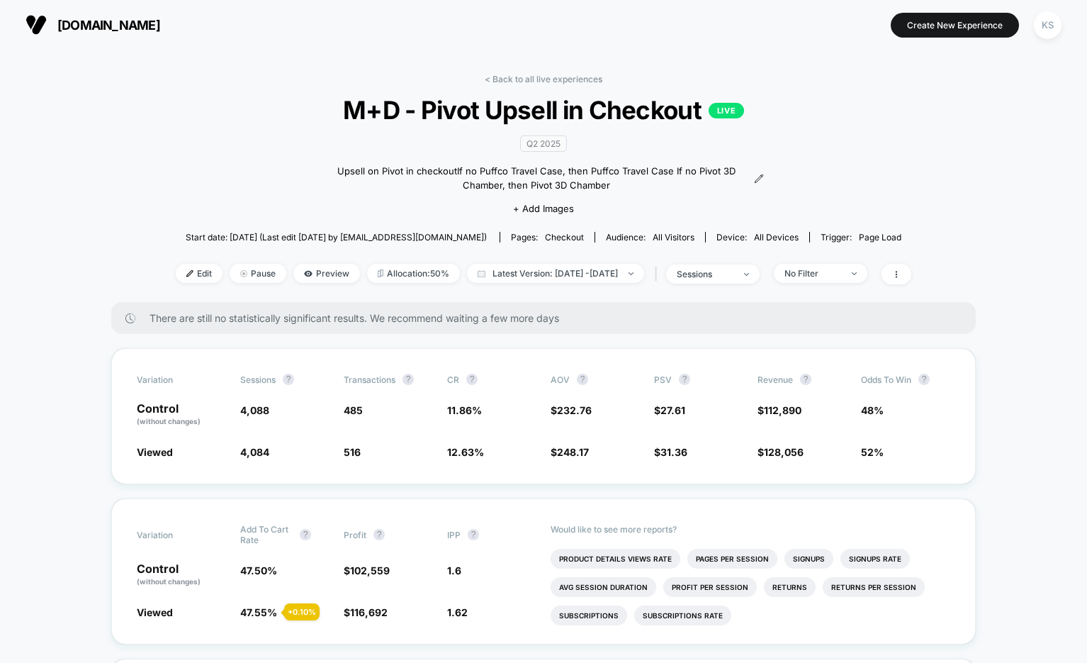 The image size is (1087, 663). Describe the element at coordinates (872, 410) in the screenshot. I see `span: 48%` at that location.